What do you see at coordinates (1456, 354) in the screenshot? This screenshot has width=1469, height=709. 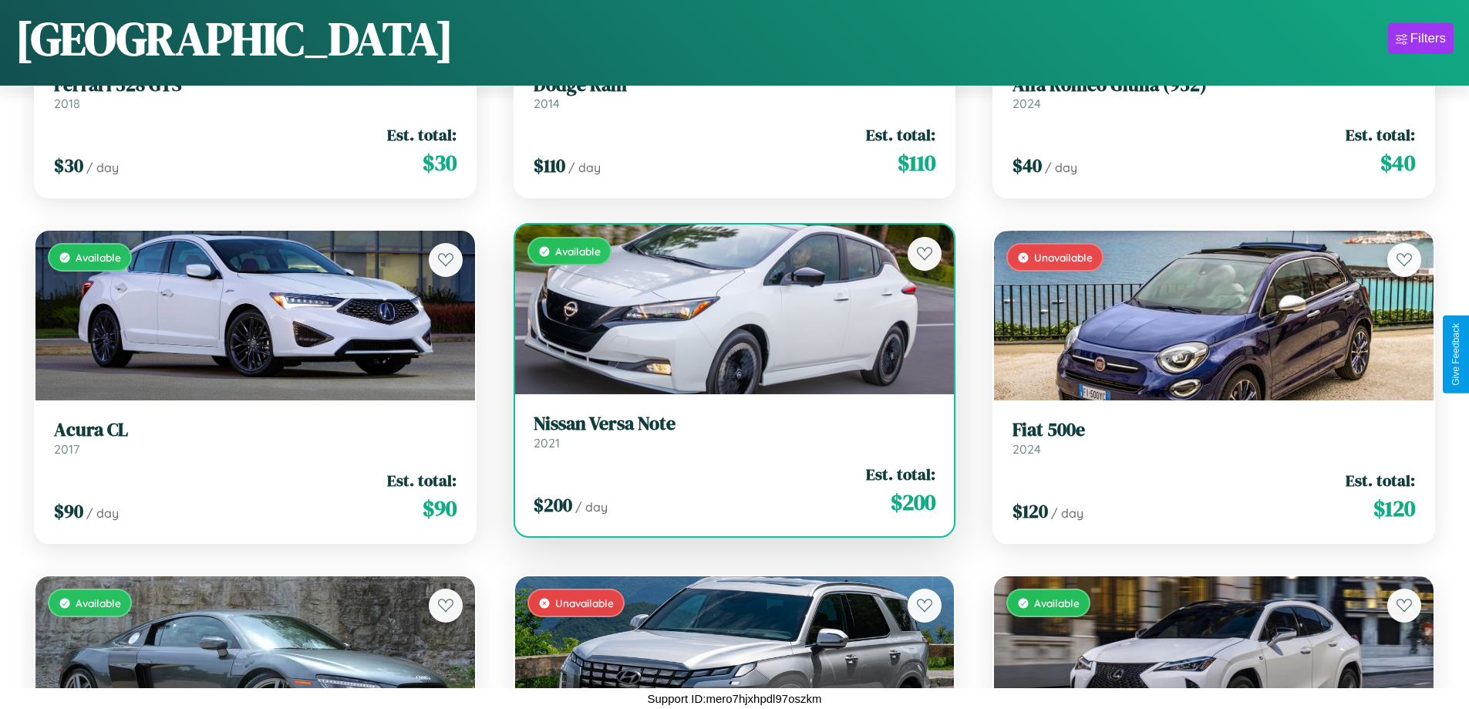 I see `div: Give Feedback` at bounding box center [1456, 354].